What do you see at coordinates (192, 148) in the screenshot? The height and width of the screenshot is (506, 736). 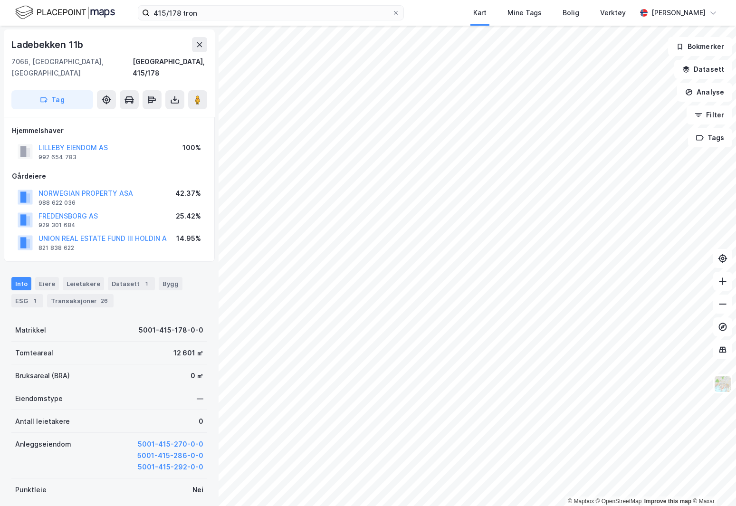 I see `div: 100%` at bounding box center [192, 148].